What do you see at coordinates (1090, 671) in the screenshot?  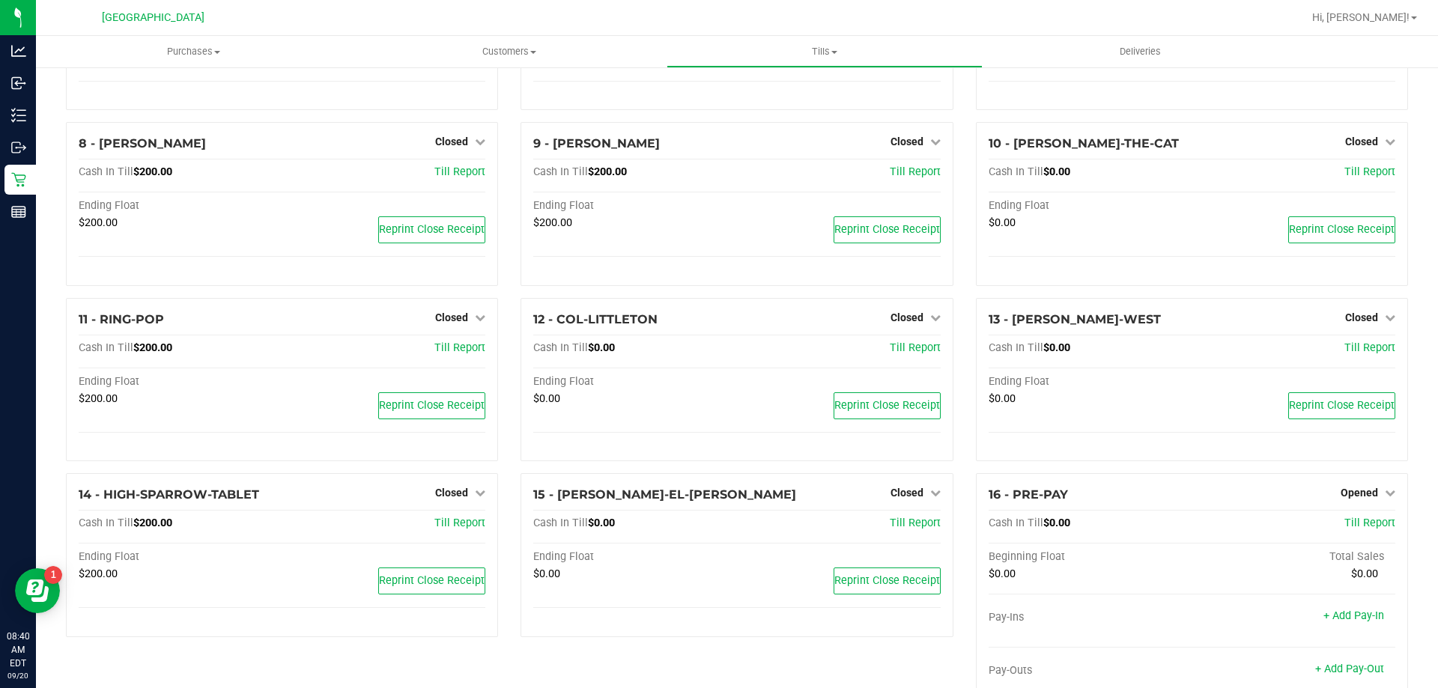 I see `div: Pay-Outs` at bounding box center [1090, 671].